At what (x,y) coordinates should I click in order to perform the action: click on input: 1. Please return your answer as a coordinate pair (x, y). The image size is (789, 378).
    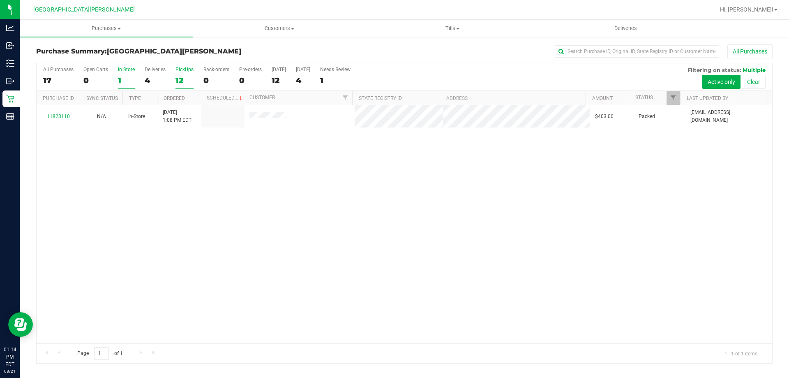
    Looking at the image, I should click on (102, 353).